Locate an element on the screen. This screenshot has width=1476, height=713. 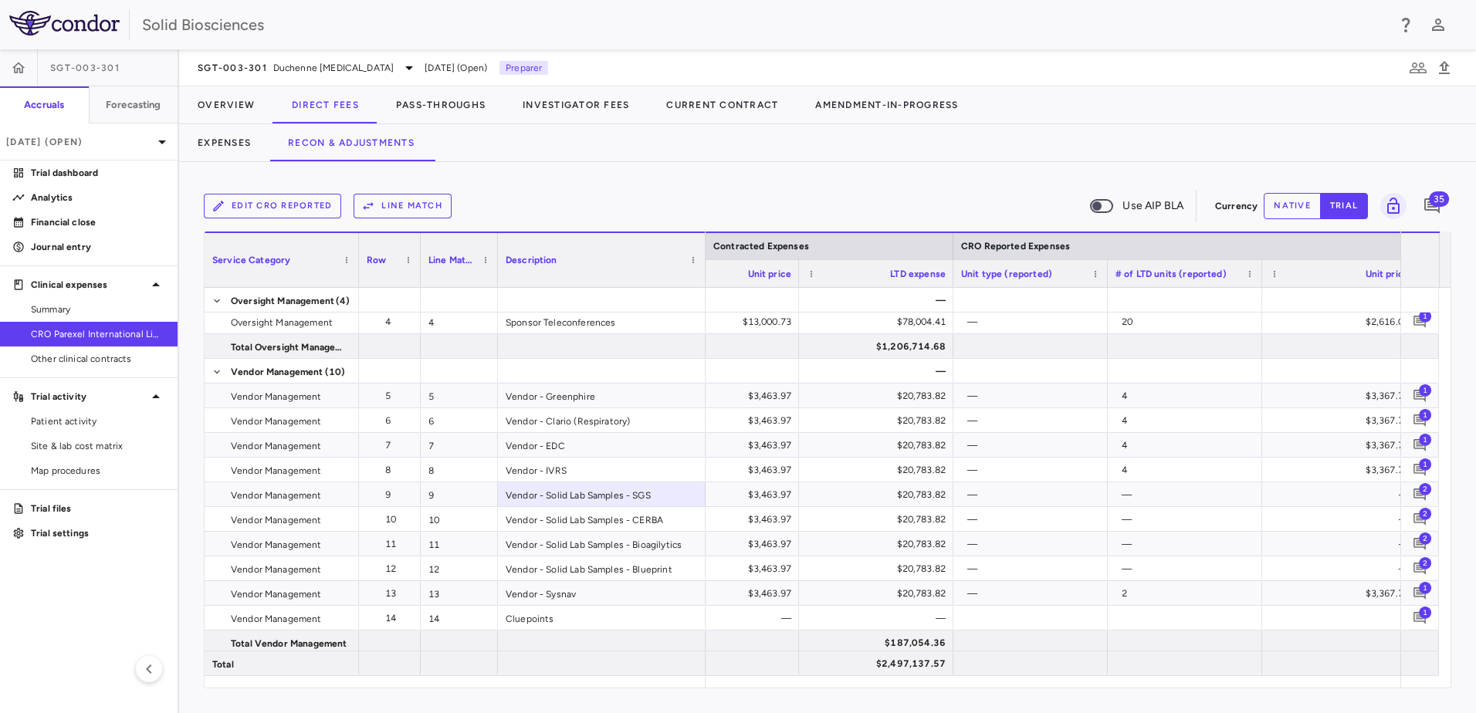
span: Unit type (reported) is located at coordinates (1006, 274).